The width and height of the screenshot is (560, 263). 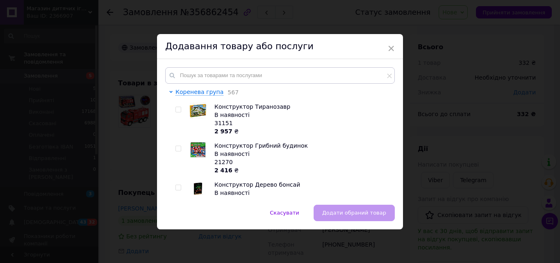 I want to click on span: 31151, so click(x=224, y=123).